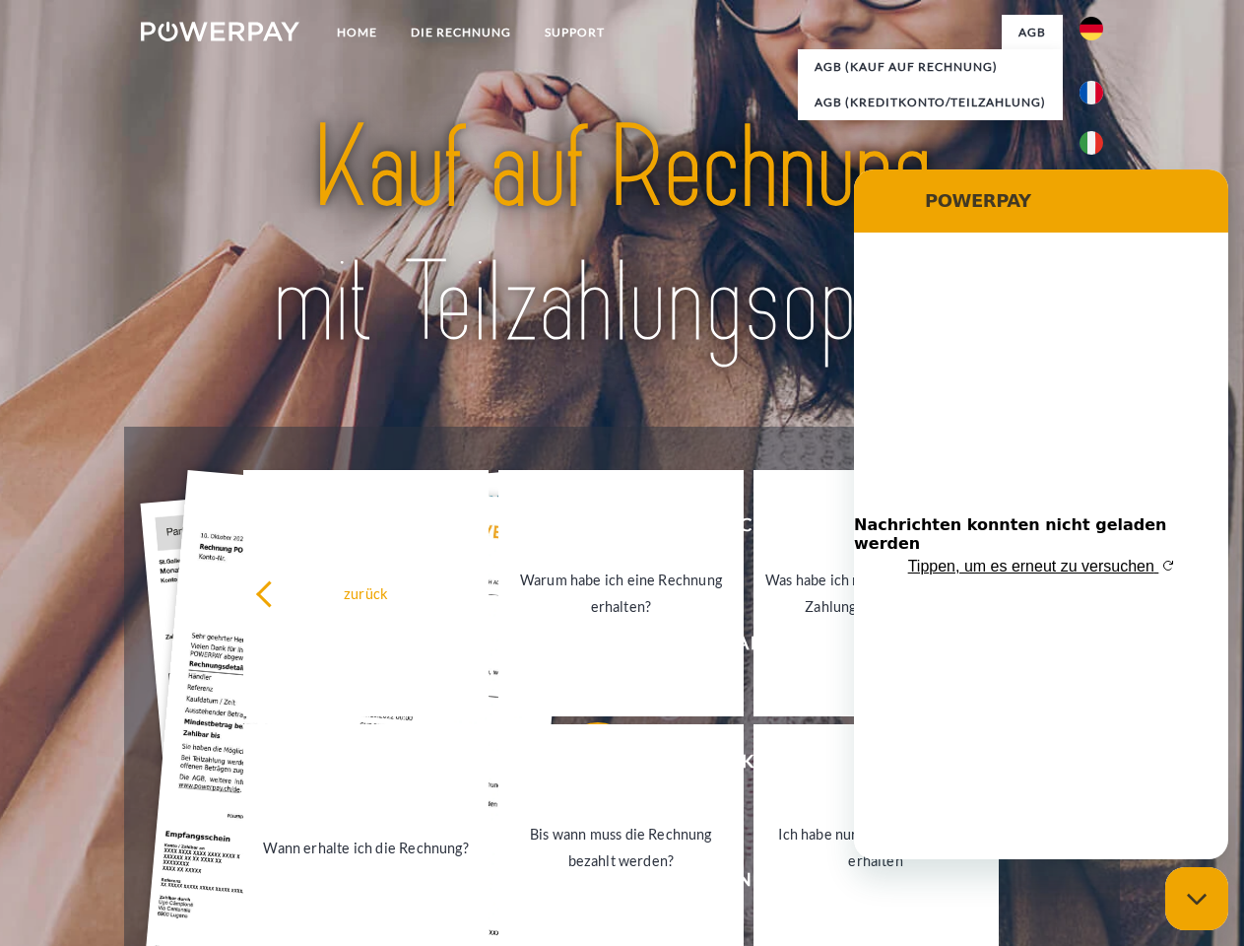 This screenshot has height=946, width=1244. I want to click on img: logo-powerpay-white.svg, so click(220, 32).